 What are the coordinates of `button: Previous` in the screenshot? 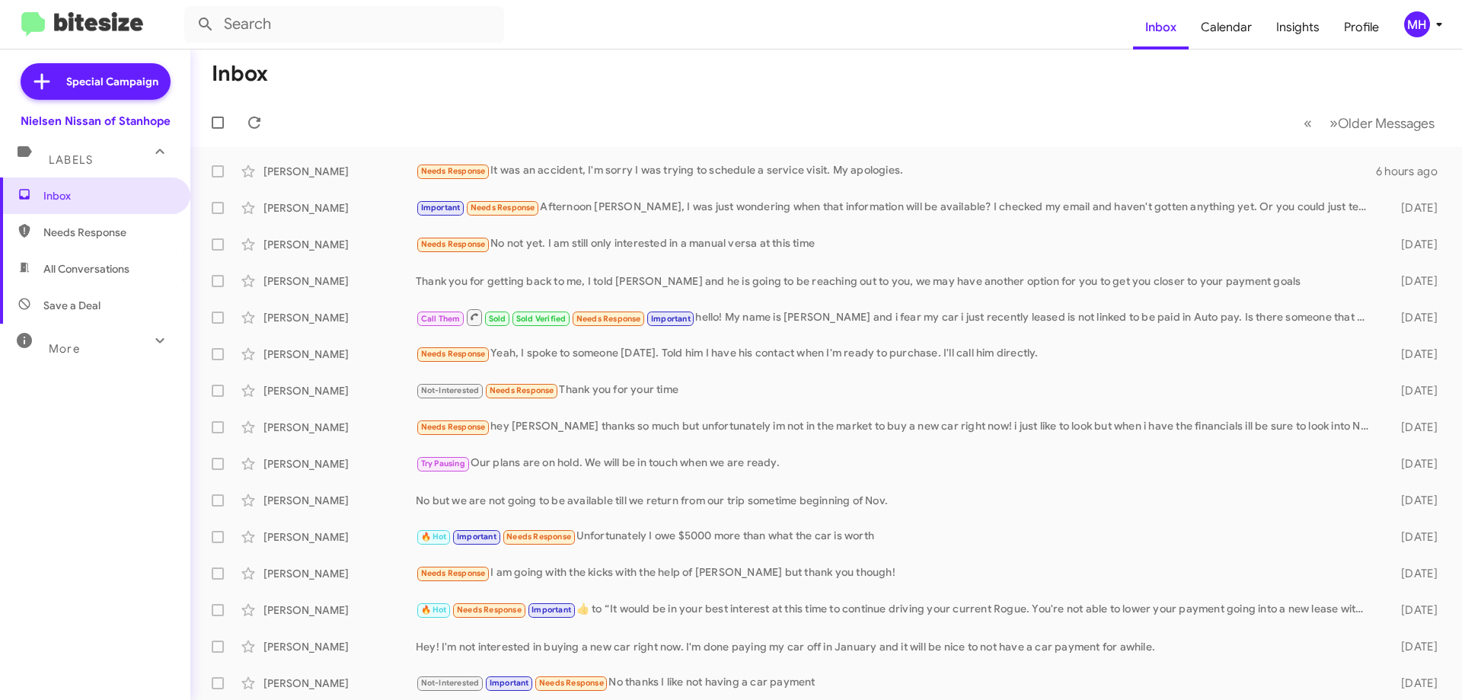 It's located at (1308, 123).